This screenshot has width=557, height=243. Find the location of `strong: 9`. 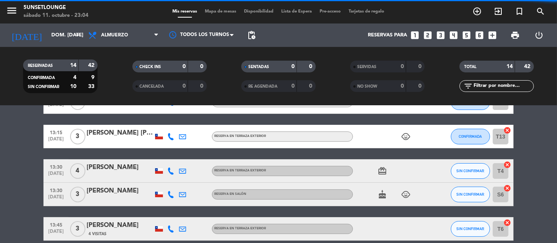

strong: 9 is located at coordinates (94, 78).